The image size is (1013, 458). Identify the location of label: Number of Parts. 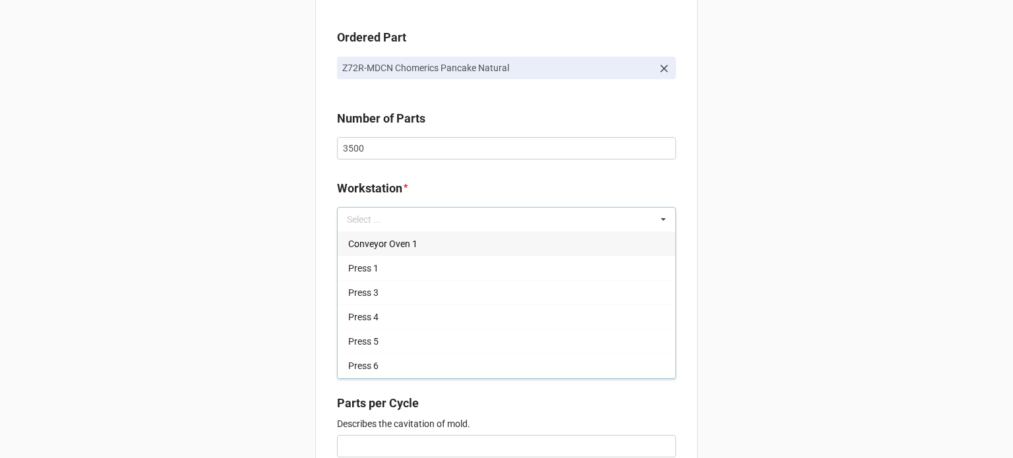
(381, 119).